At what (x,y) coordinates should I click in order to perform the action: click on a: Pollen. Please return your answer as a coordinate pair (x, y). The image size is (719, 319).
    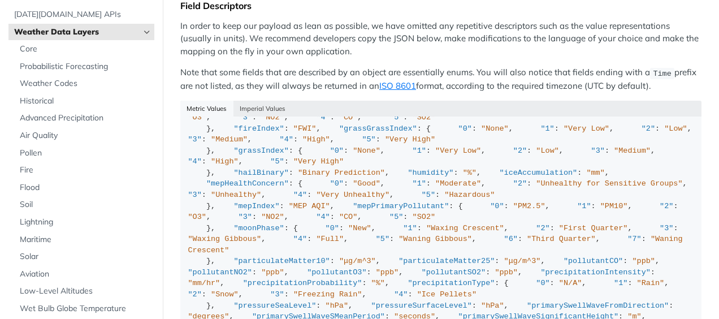
    Looking at the image, I should click on (84, 153).